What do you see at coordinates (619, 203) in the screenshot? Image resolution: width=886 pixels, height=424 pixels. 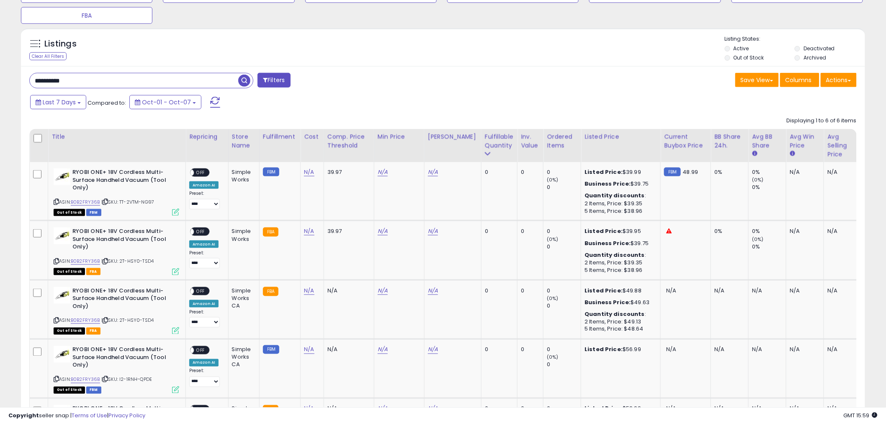 I see `div: 2 Items, Price: $39.35` at bounding box center [619, 203].